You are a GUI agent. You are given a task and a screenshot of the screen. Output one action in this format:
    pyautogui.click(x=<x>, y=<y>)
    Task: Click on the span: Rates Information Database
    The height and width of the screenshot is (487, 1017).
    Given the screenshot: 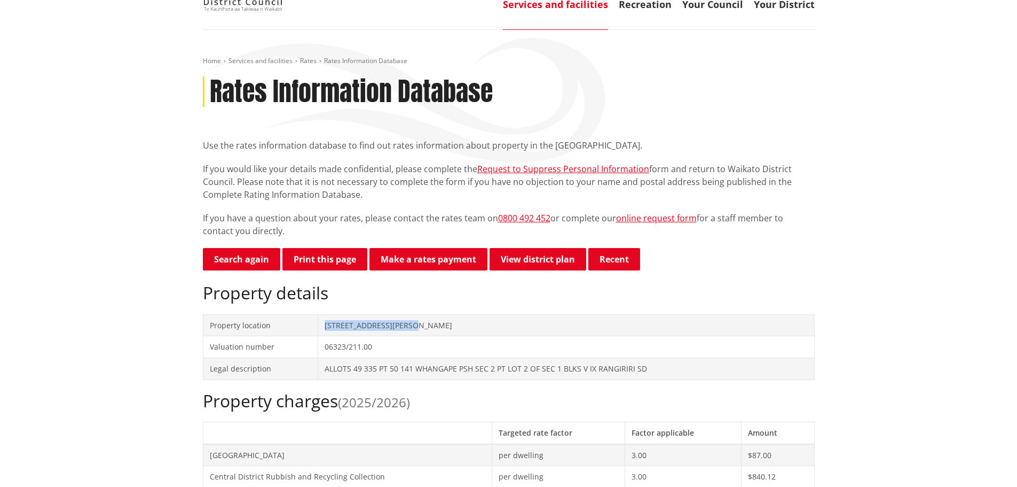 What is the action you would take?
    pyautogui.click(x=366, y=60)
    